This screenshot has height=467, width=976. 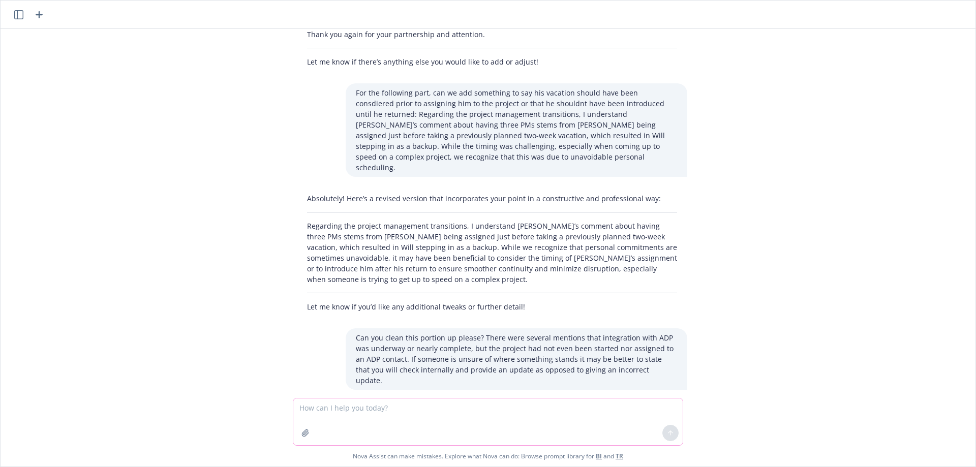 What do you see at coordinates (492, 34) in the screenshot?
I see `p: Thank you again for your partnership and attention.` at bounding box center [492, 34].